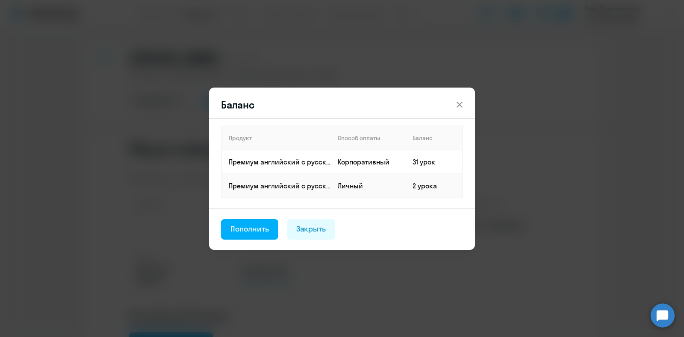 The image size is (684, 337). What do you see at coordinates (434, 162) in the screenshot?
I see `td: 31 урок` at bounding box center [434, 162].